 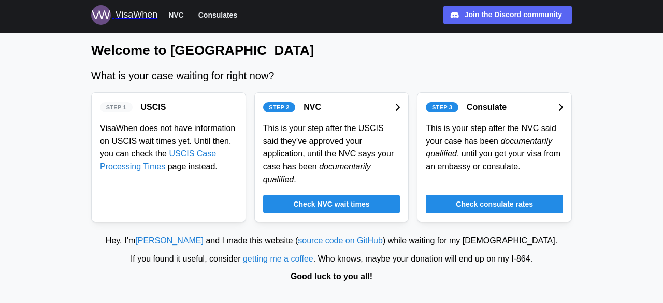 I want to click on button: Consulates, so click(x=218, y=15).